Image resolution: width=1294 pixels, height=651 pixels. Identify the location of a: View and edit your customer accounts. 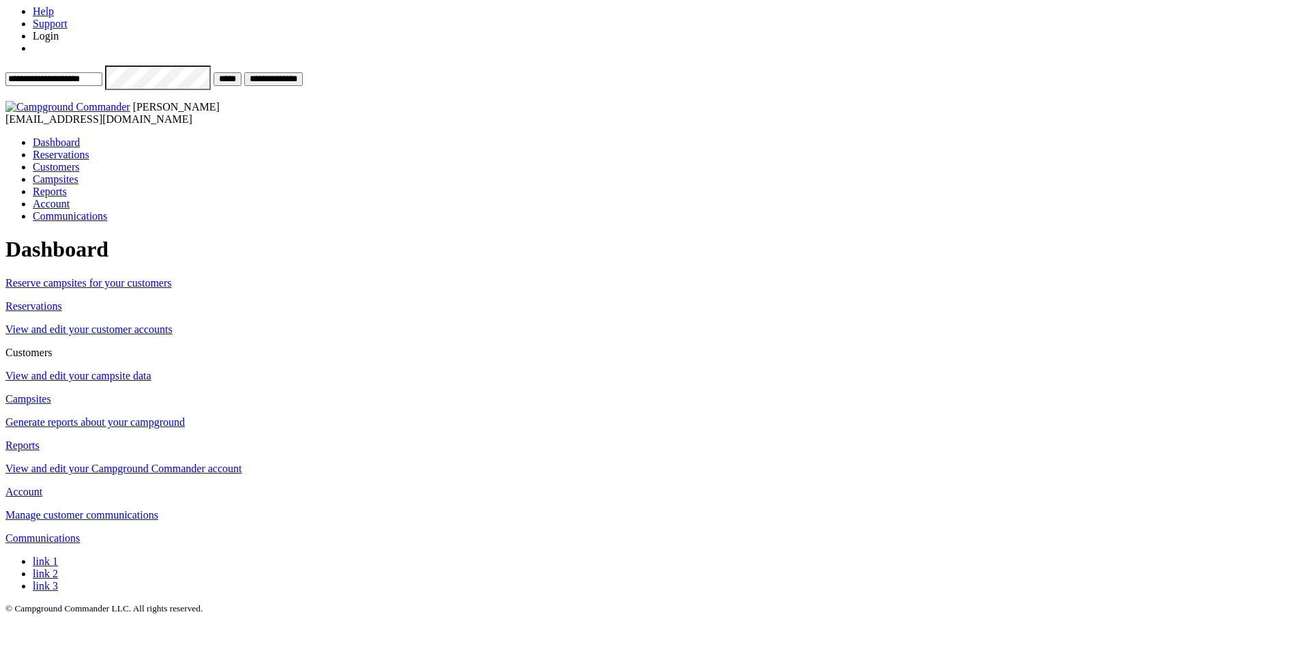
(647, 330).